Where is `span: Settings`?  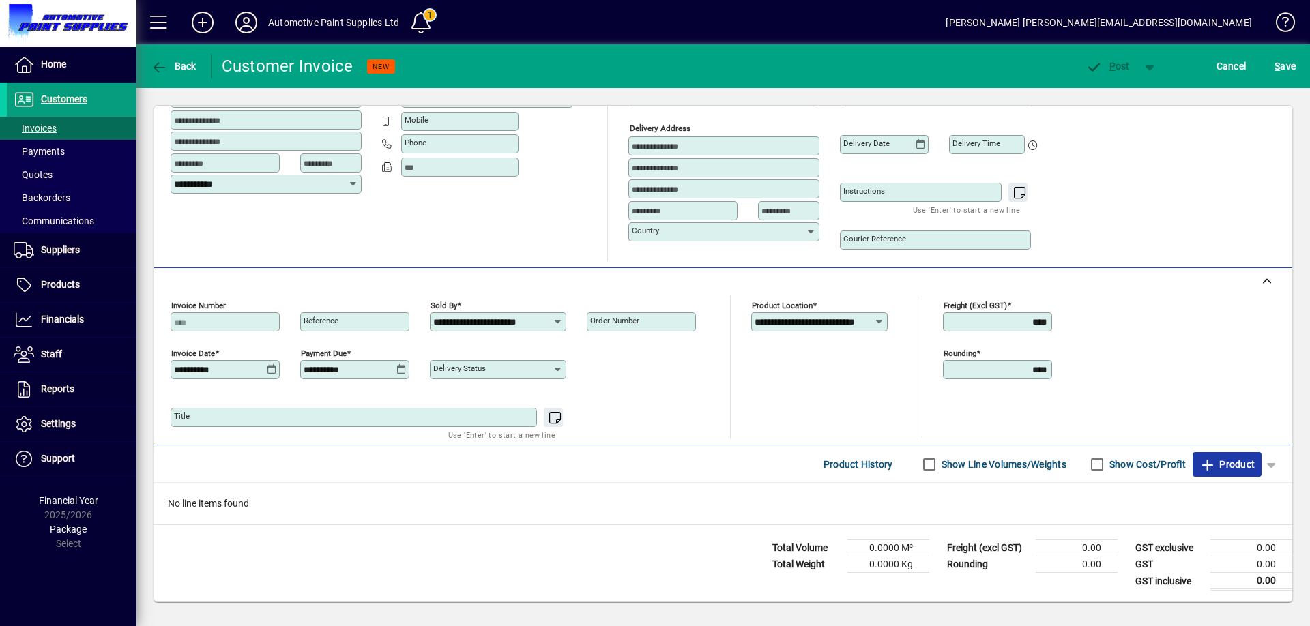 span: Settings is located at coordinates (58, 424).